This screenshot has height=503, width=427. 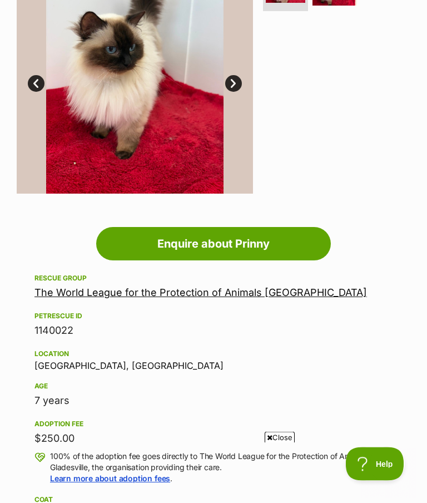 What do you see at coordinates (214, 244) in the screenshot?
I see `a: Enquire about Prinny` at bounding box center [214, 244].